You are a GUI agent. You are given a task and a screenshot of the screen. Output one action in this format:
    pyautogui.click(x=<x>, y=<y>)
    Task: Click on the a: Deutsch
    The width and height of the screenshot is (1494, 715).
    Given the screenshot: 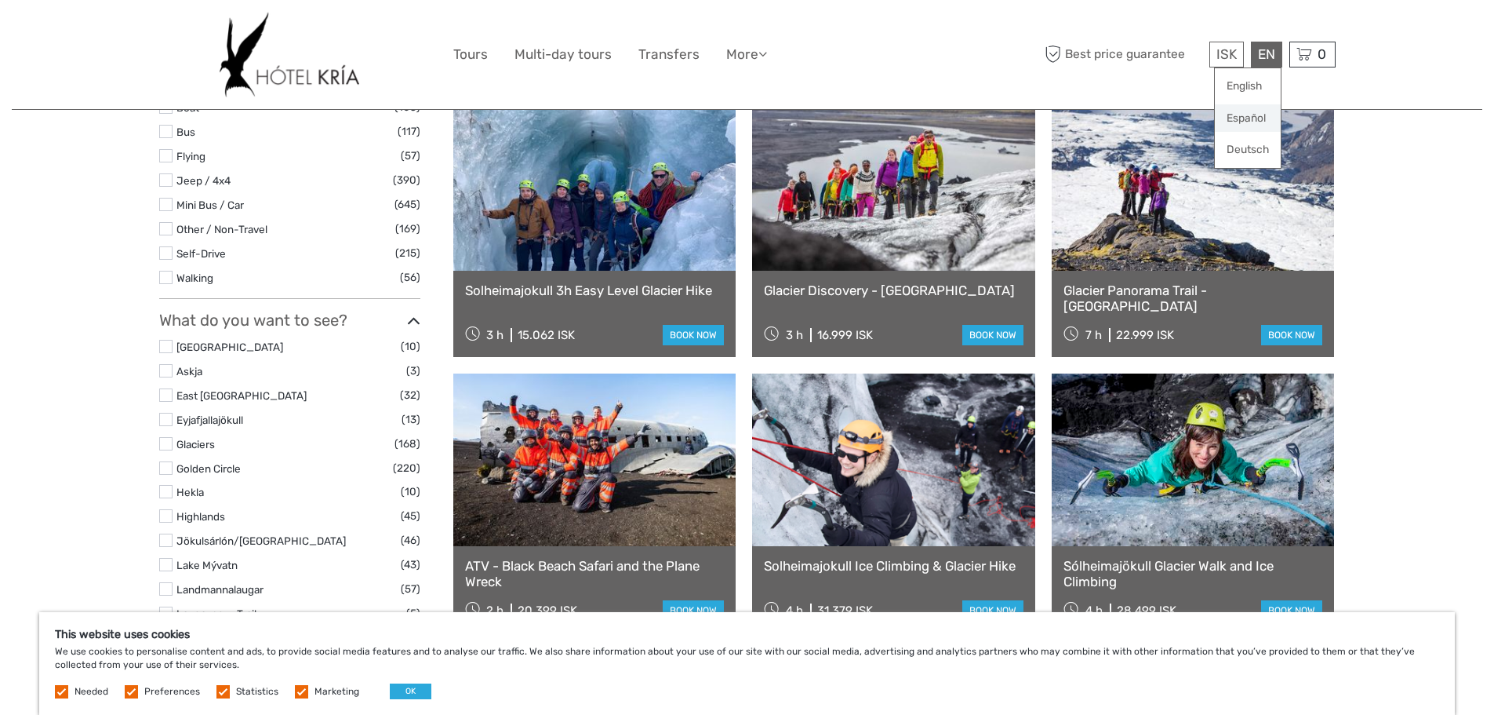 What is the action you would take?
    pyautogui.click(x=1248, y=150)
    